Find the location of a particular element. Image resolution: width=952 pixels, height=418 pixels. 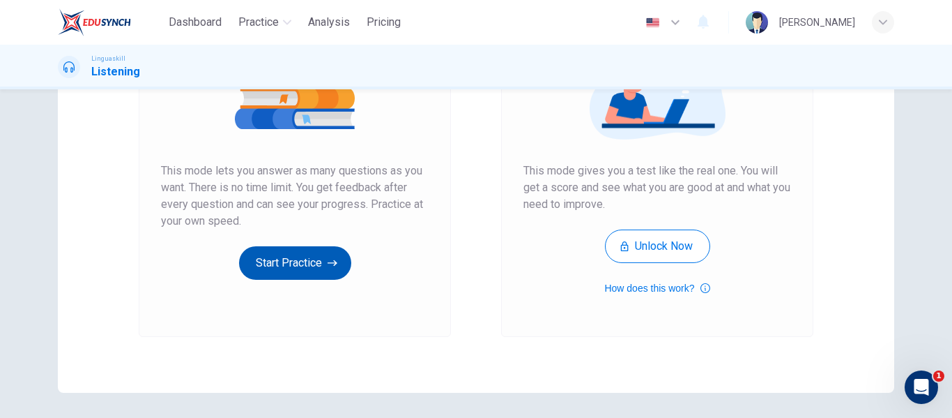

span: 1 is located at coordinates (939, 376).